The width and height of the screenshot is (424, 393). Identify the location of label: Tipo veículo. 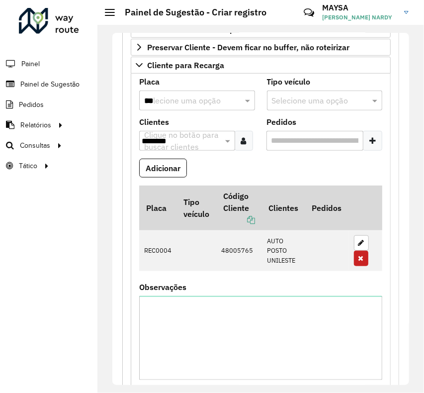
(289, 81).